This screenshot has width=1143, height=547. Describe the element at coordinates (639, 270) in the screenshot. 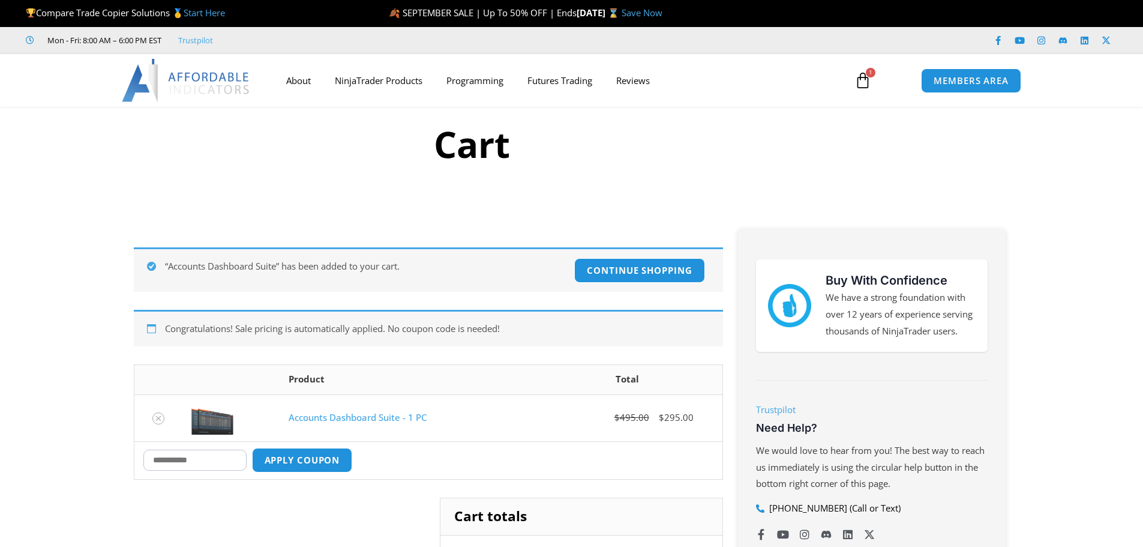

I see `a: Continue shopping` at that location.